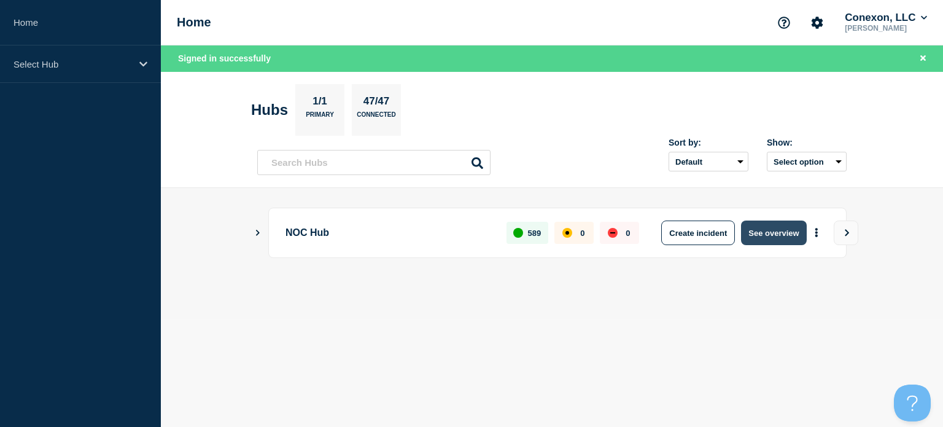  What do you see at coordinates (320, 117) in the screenshot?
I see `p: Primary` at bounding box center [320, 117].